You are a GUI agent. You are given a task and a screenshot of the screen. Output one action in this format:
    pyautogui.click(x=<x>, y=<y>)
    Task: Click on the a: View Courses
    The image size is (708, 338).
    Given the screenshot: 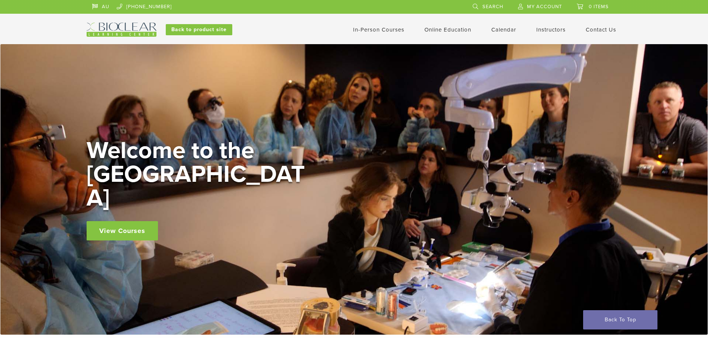 What is the action you would take?
    pyautogui.click(x=122, y=231)
    